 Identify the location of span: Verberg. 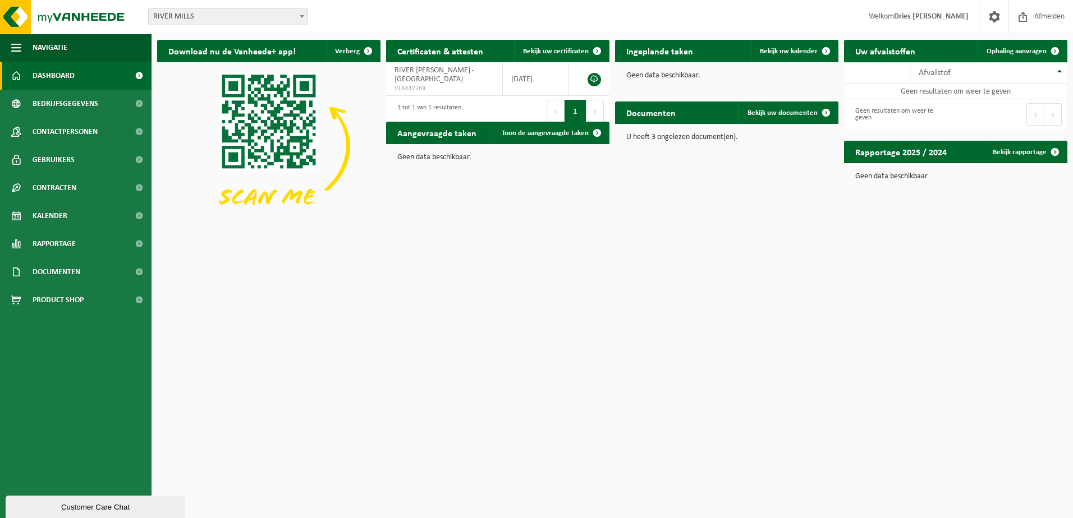
(347, 51).